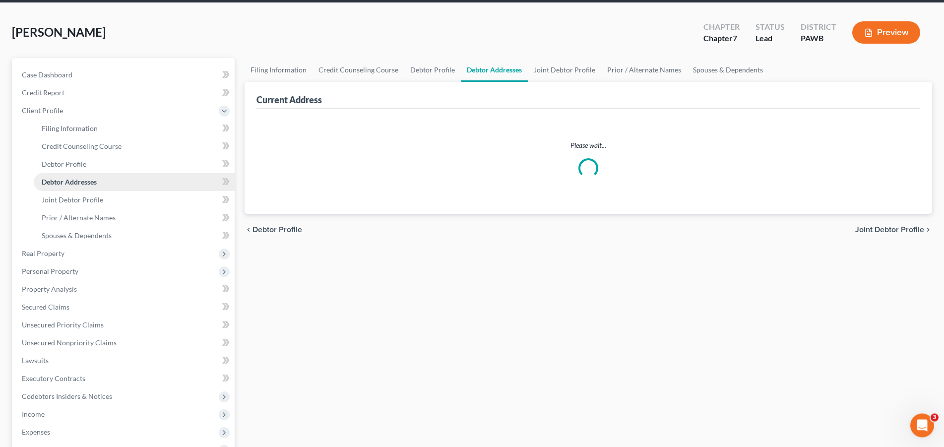 This screenshot has height=447, width=944. What do you see at coordinates (78, 217) in the screenshot?
I see `span: Prior / Alternate Names` at bounding box center [78, 217].